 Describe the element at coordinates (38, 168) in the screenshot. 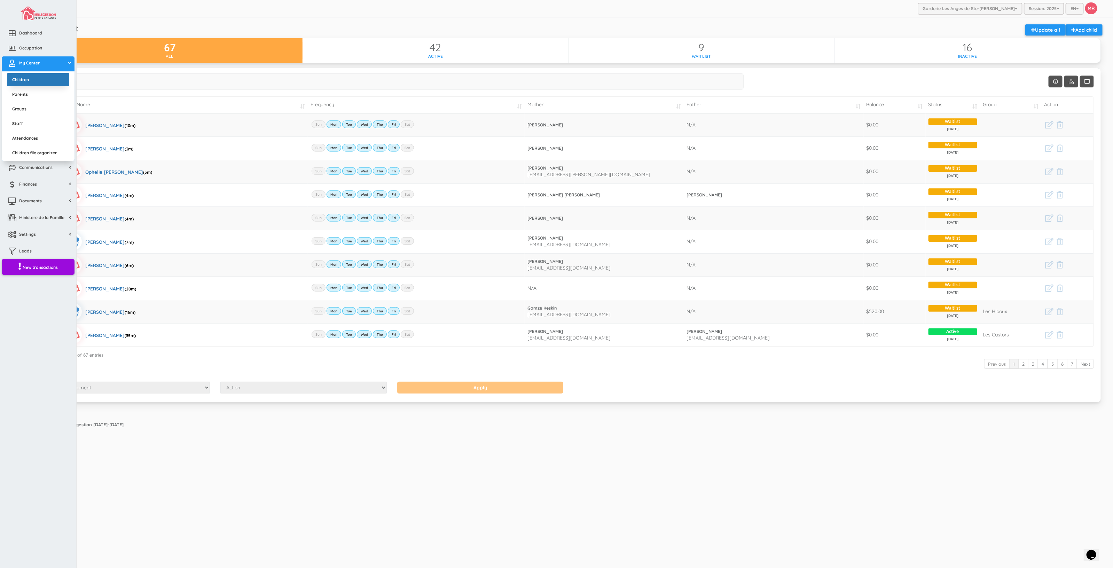

I see `a: Communications` at that location.